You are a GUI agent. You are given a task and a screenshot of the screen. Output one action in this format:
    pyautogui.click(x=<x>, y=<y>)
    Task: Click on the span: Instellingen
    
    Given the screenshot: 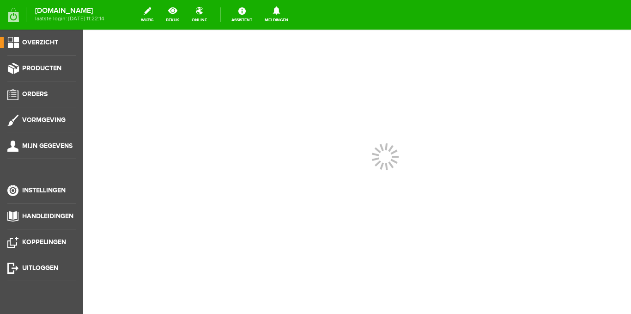 What is the action you would take?
    pyautogui.click(x=44, y=190)
    